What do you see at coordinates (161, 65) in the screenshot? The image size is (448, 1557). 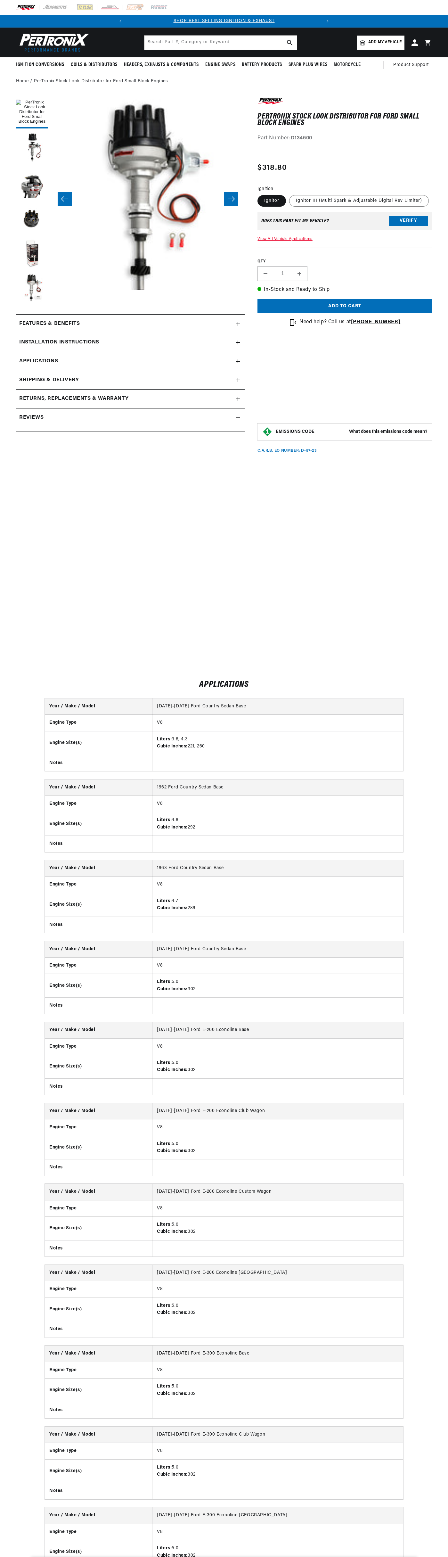 I see `span: Headers, Exhausts & Components` at bounding box center [161, 65].